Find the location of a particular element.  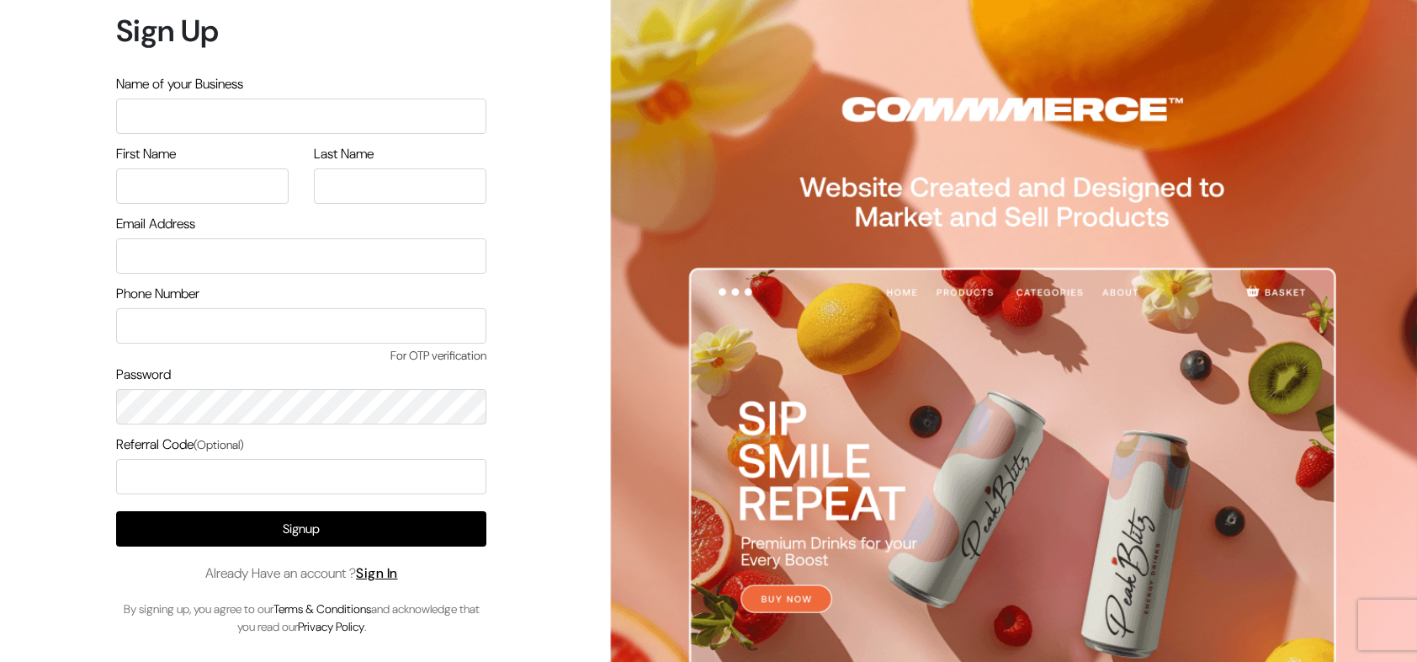

label: Email Address is located at coordinates (156, 224).